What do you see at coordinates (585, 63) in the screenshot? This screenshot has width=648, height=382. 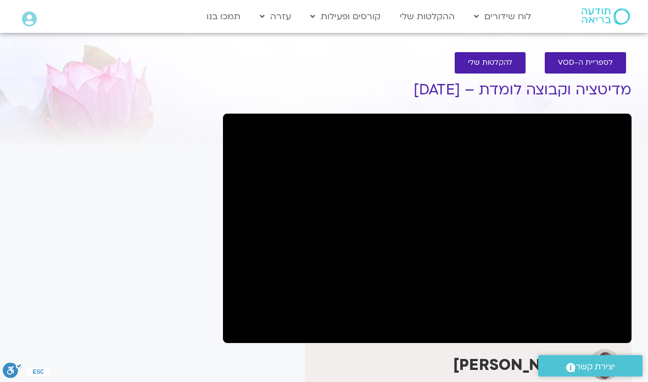 I see `span: לספריית ה-VOD` at bounding box center [585, 63].